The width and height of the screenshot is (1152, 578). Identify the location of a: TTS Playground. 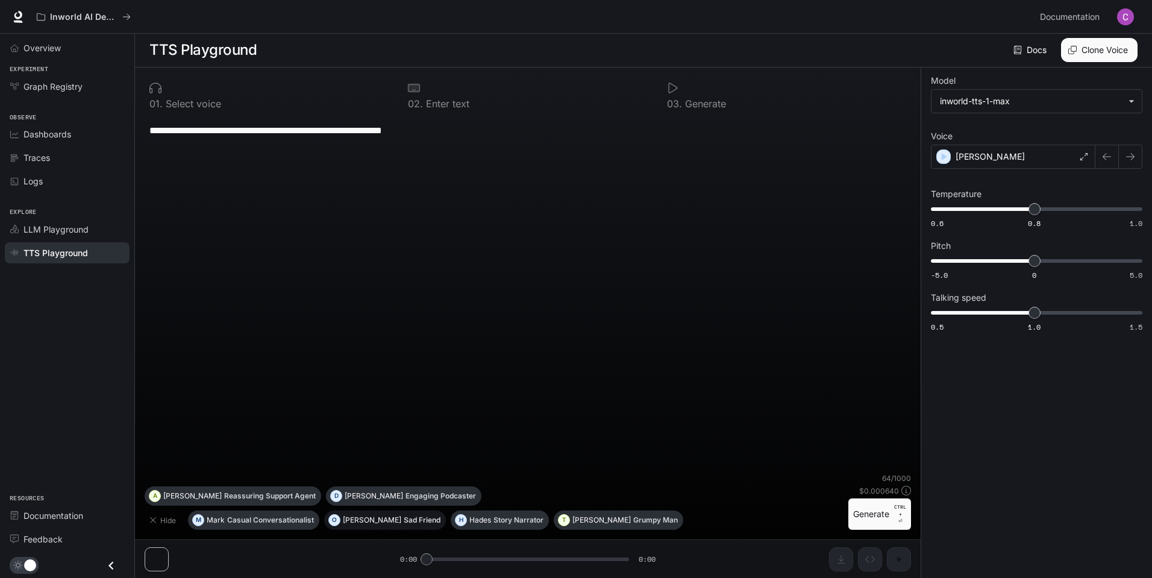
(67, 252).